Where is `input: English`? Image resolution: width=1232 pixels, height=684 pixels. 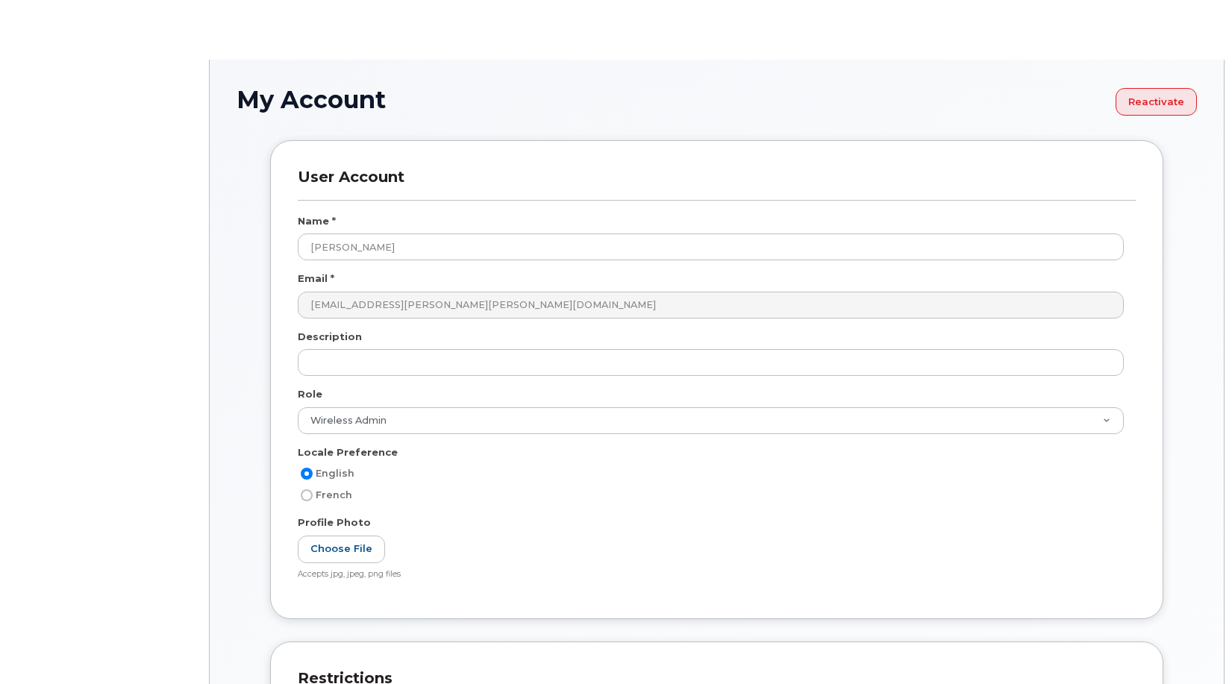 input: English is located at coordinates (307, 474).